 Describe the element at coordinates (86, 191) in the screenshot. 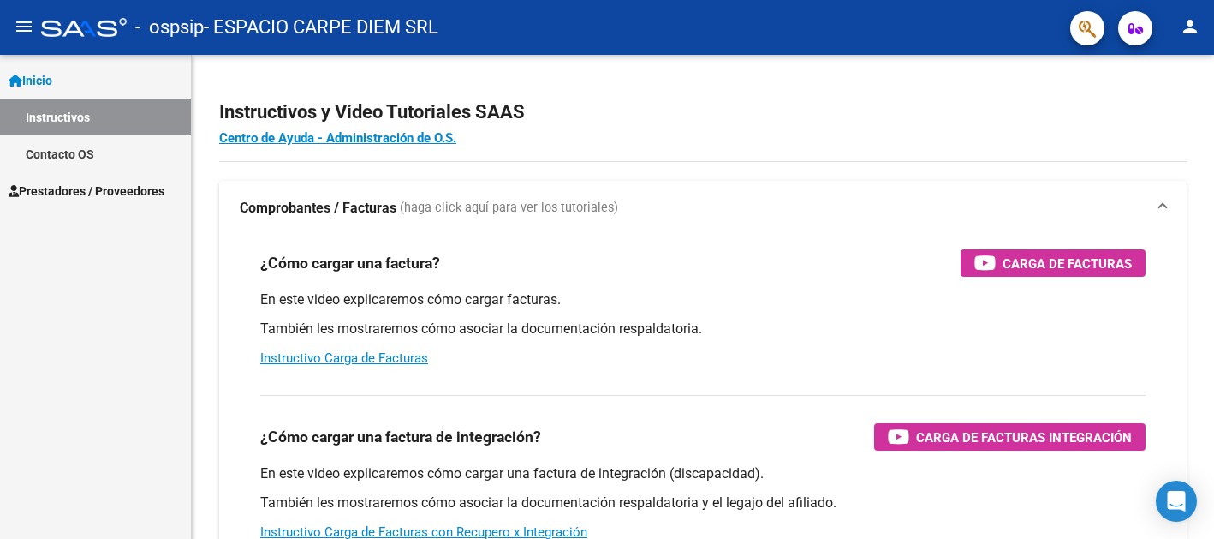

I see `span: Prestadores / Proveedores` at that location.